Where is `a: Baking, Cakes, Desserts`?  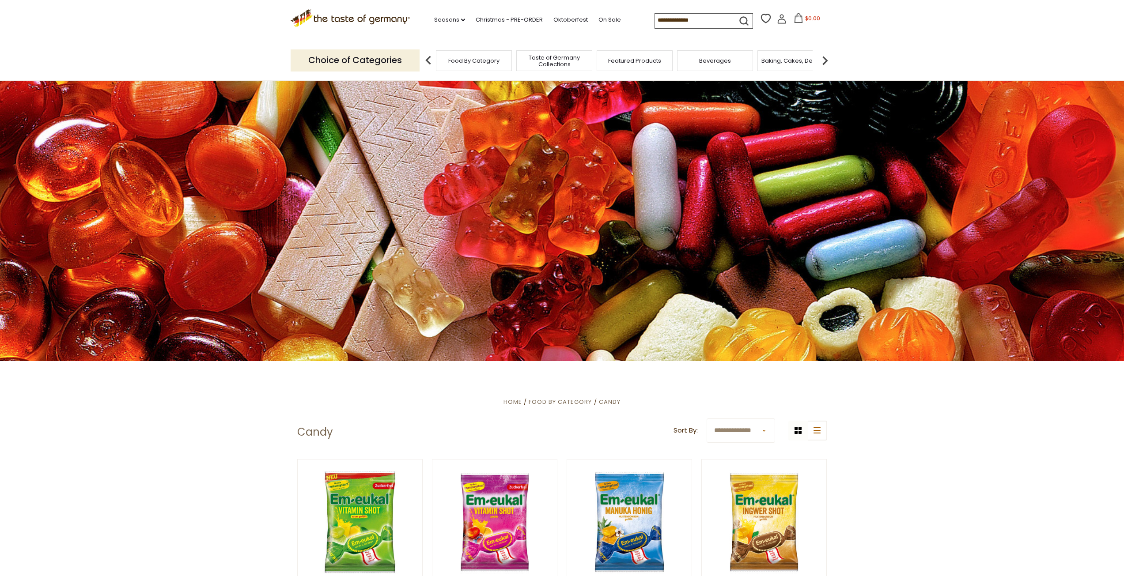
a: Baking, Cakes, Desserts is located at coordinates (795, 60).